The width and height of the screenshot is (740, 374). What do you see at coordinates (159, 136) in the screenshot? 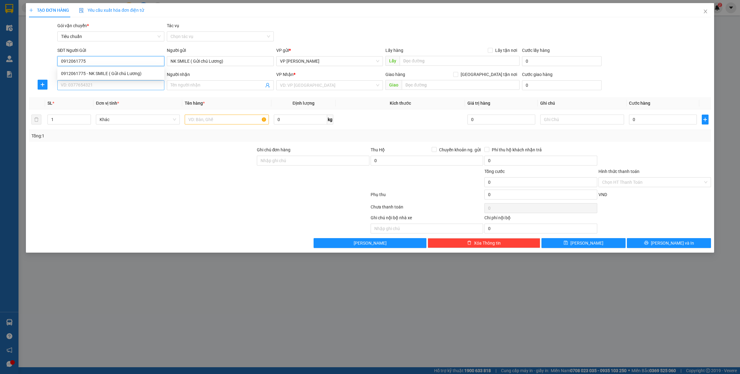
I see `div: Tổng: 1` at bounding box center [159, 136].